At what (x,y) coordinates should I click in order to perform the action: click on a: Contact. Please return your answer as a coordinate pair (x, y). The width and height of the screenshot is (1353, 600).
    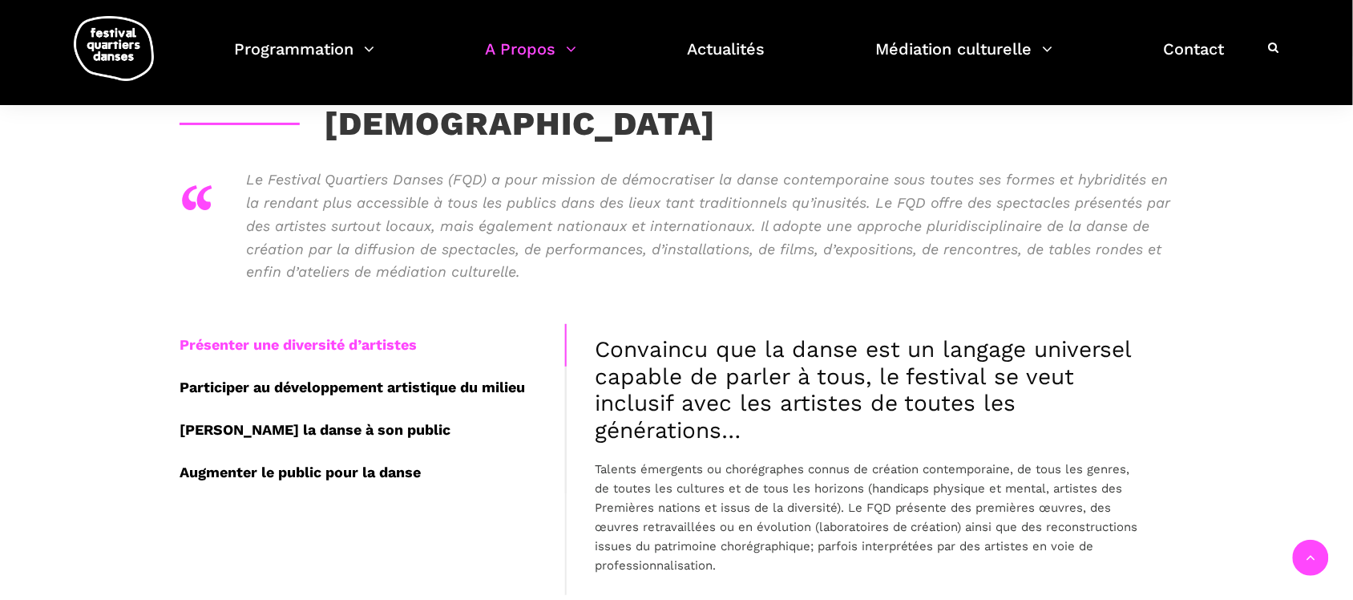
    Looking at the image, I should click on (1194, 59).